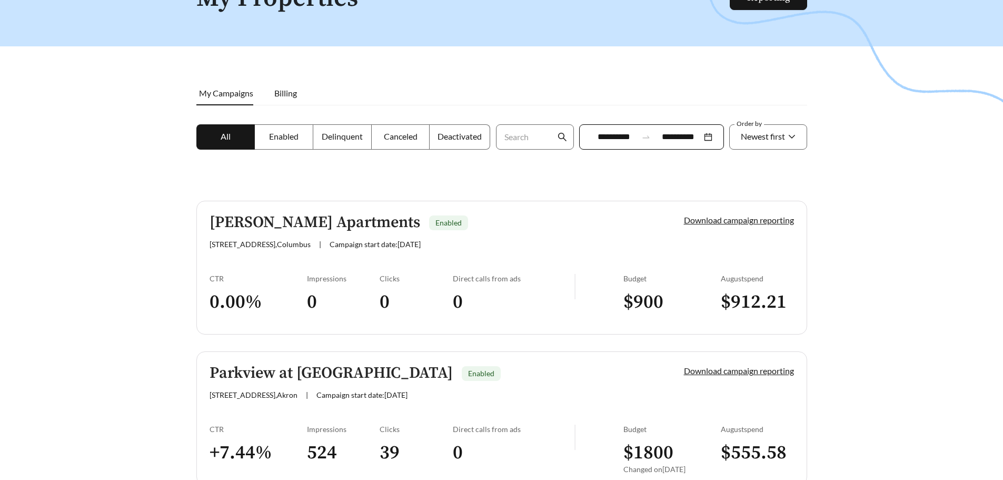 This screenshot has height=480, width=1003. What do you see at coordinates (226, 93) in the screenshot?
I see `span: My Campaigns` at bounding box center [226, 93].